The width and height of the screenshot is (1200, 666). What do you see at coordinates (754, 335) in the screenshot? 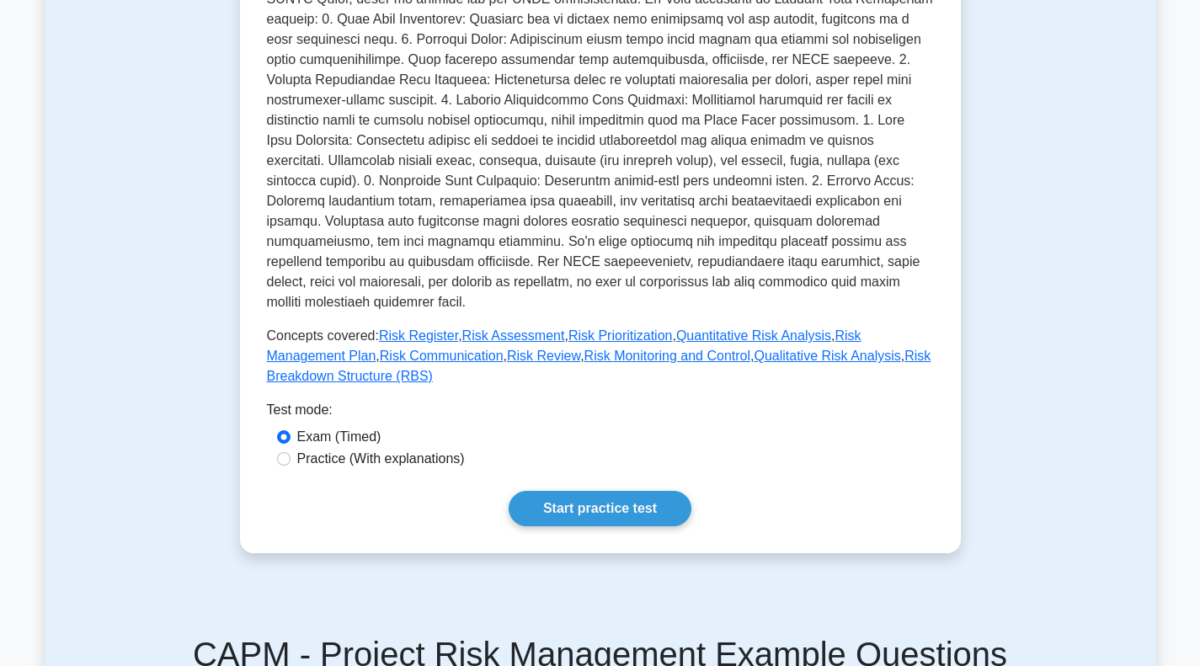
I see `a: Quantitative Risk Analysis` at bounding box center [754, 335].